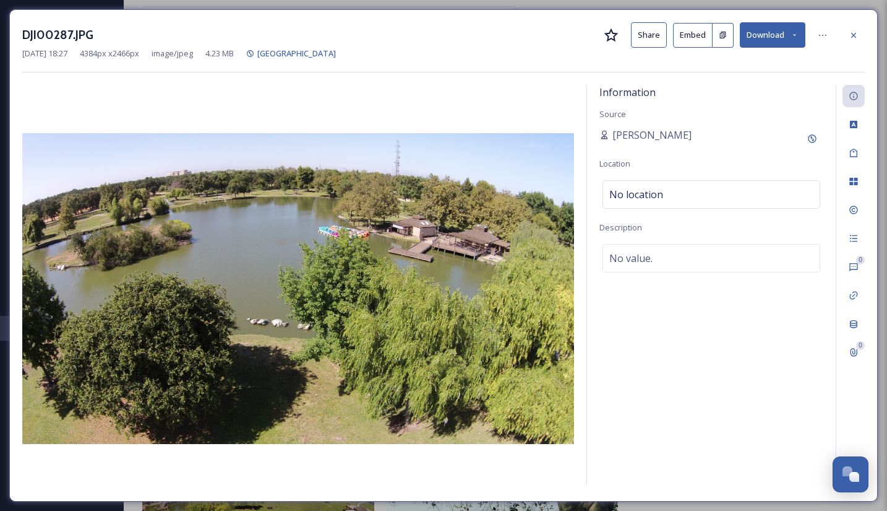 This screenshot has height=511, width=887. What do you see at coordinates (627, 92) in the screenshot?
I see `span: Information` at bounding box center [627, 92].